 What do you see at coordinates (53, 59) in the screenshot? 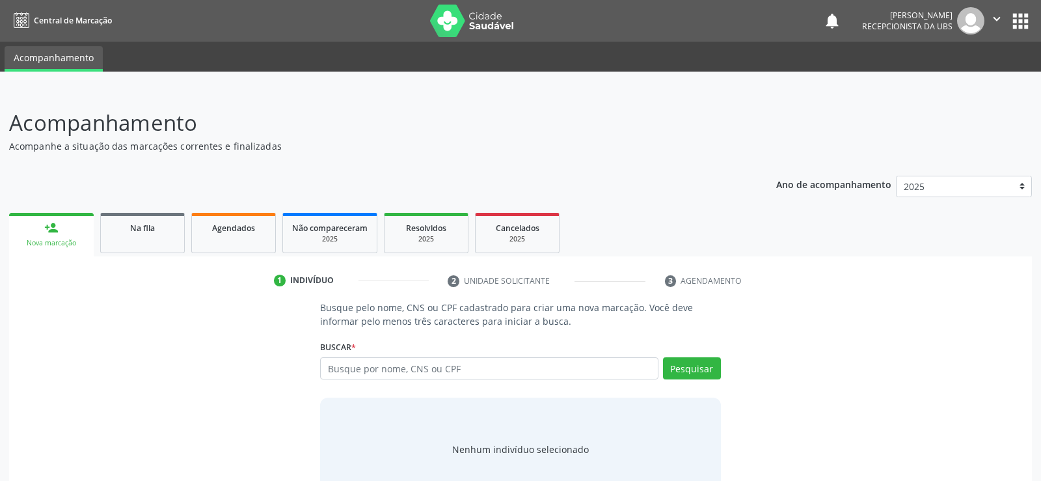
I see `a: Acompanhamento` at bounding box center [53, 59].